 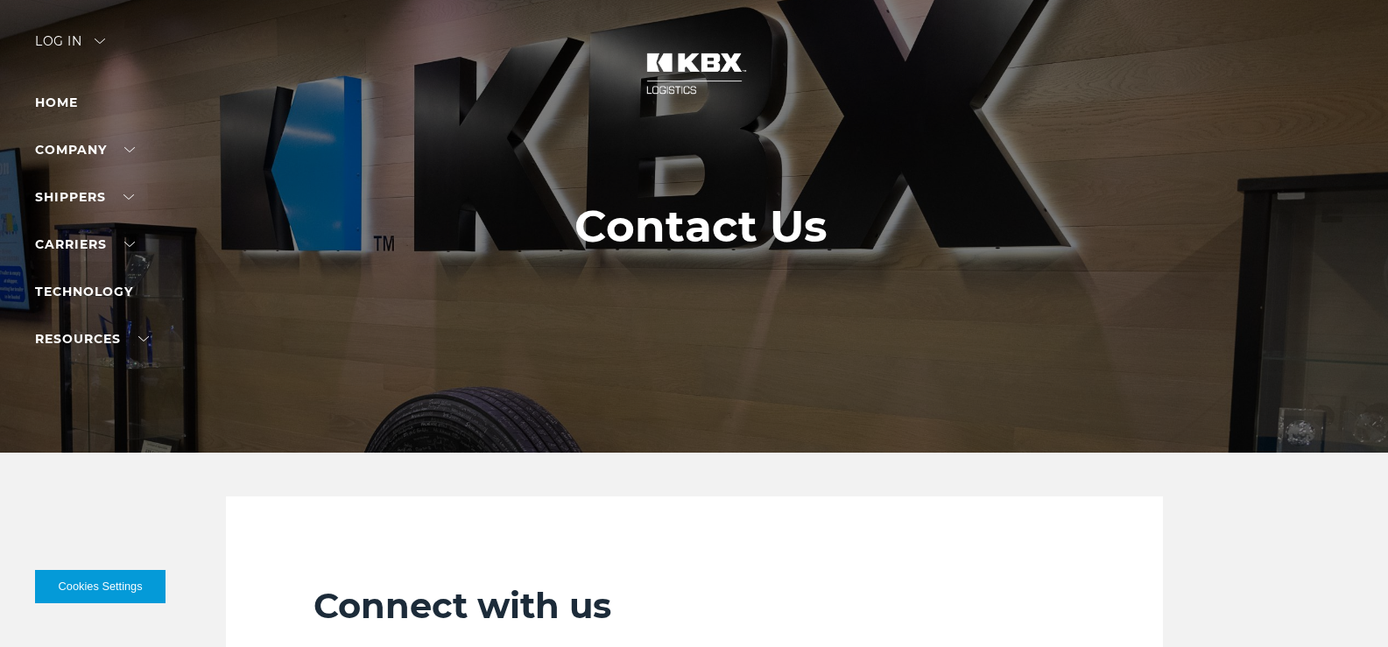 I want to click on button: Cookies Settings, so click(x=100, y=587).